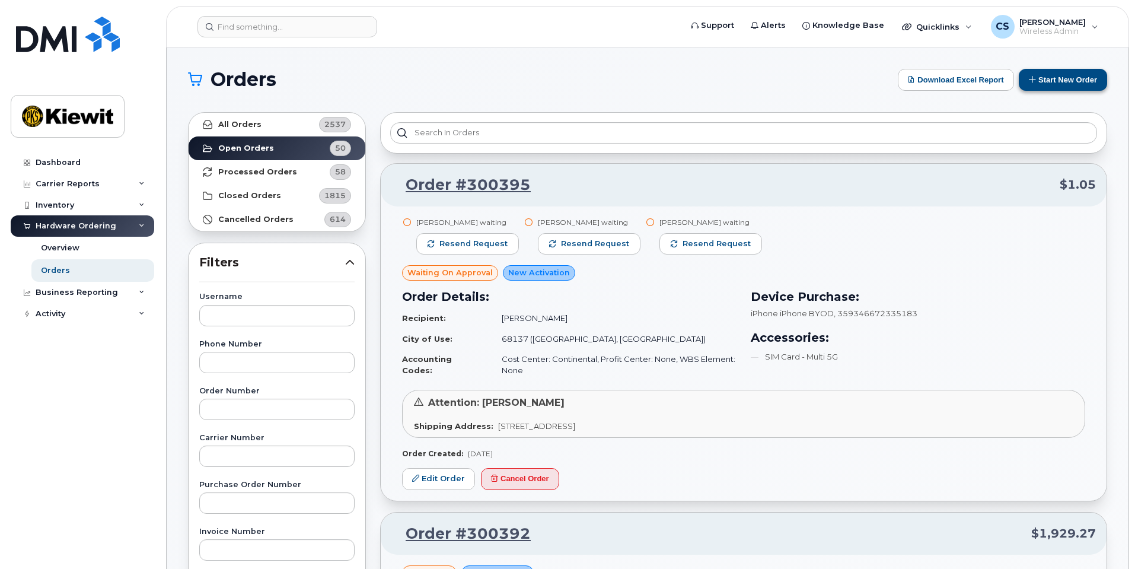 The height and width of the screenshot is (569, 1135). I want to click on h3: Order Details:, so click(569, 297).